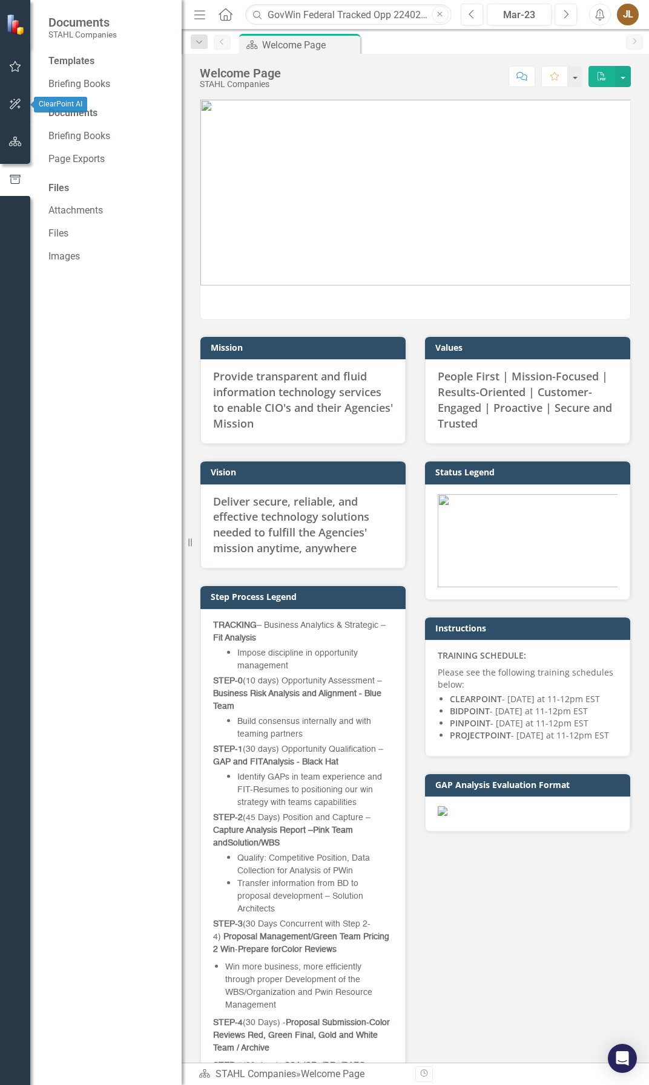  I want to click on span: Impose discipline in opportunity management, so click(297, 659).